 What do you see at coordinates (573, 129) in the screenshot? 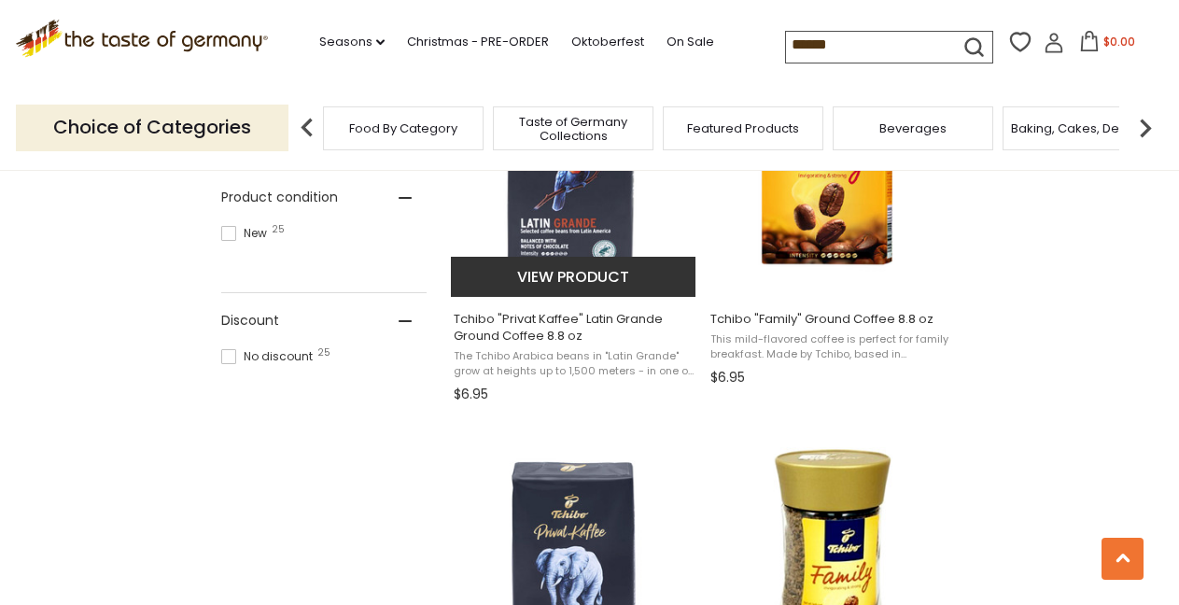
I see `span: Taste of Germany Collections` at bounding box center [573, 129].